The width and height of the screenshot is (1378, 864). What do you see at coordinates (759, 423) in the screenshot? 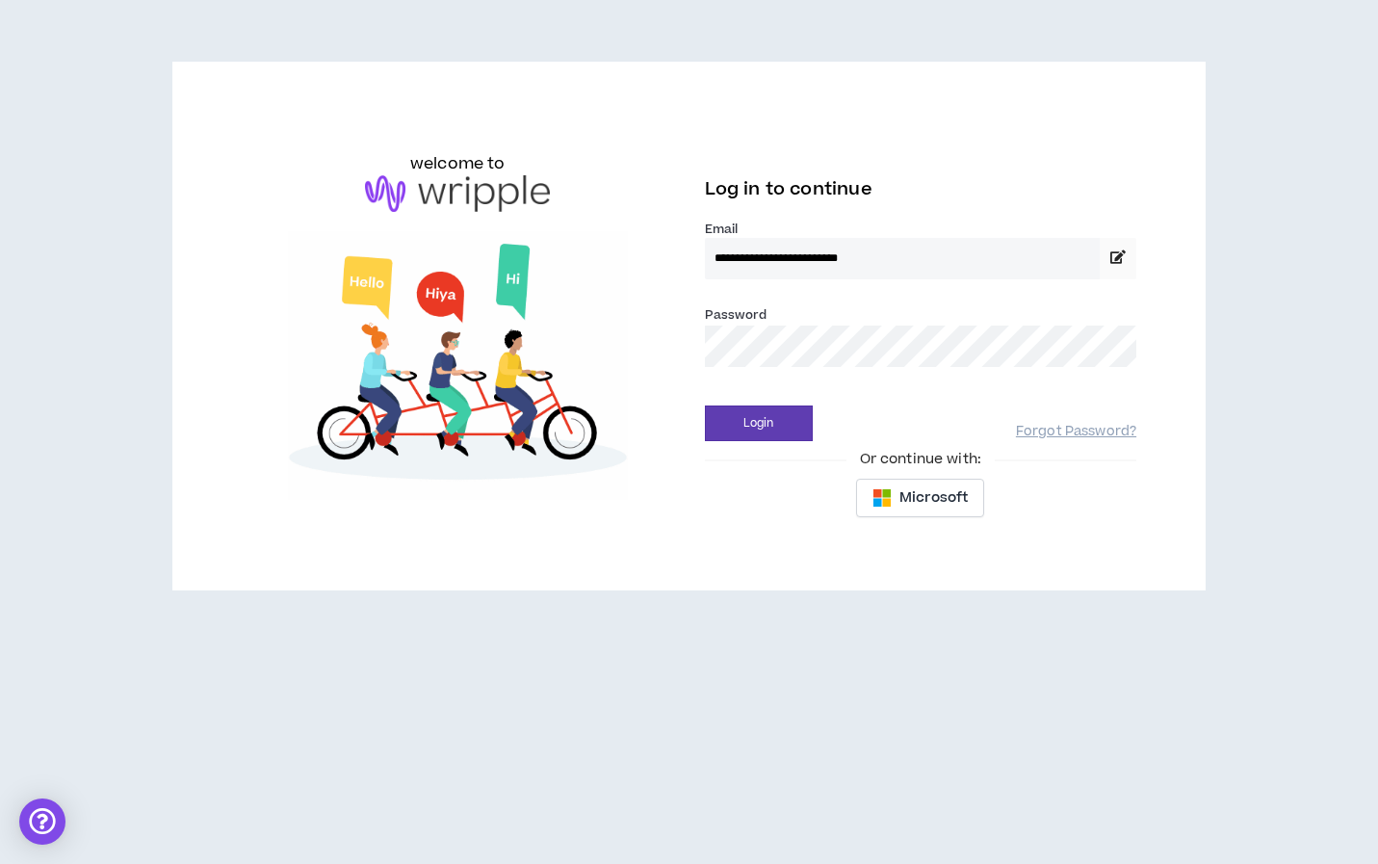
I see `button: Login` at bounding box center [759, 423].